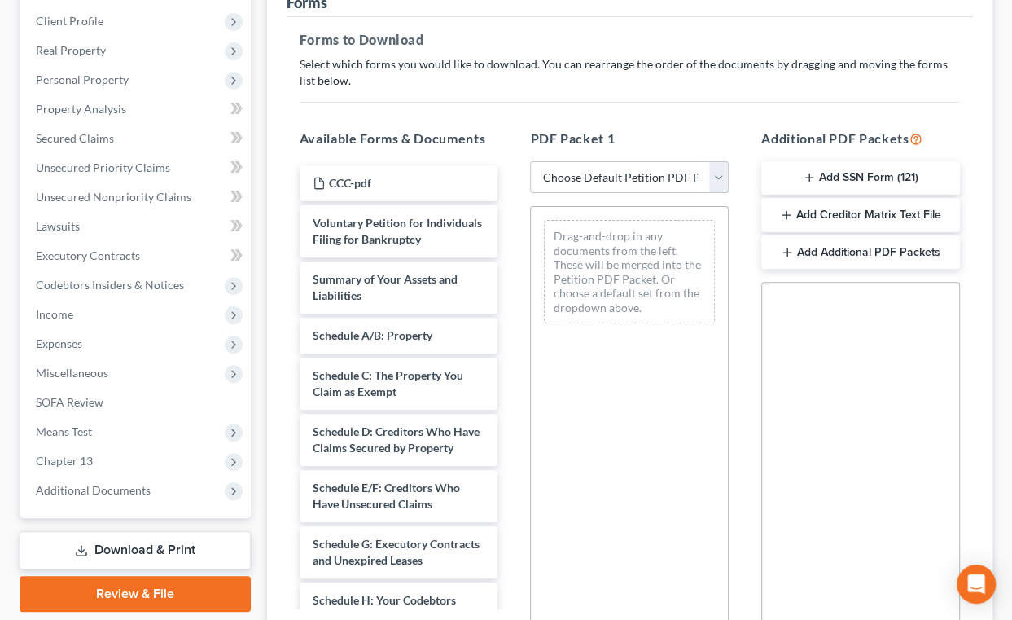 Image resolution: width=1012 pixels, height=620 pixels. Describe the element at coordinates (137, 168) in the screenshot. I see `a: Unsecured Priority Claims` at that location.